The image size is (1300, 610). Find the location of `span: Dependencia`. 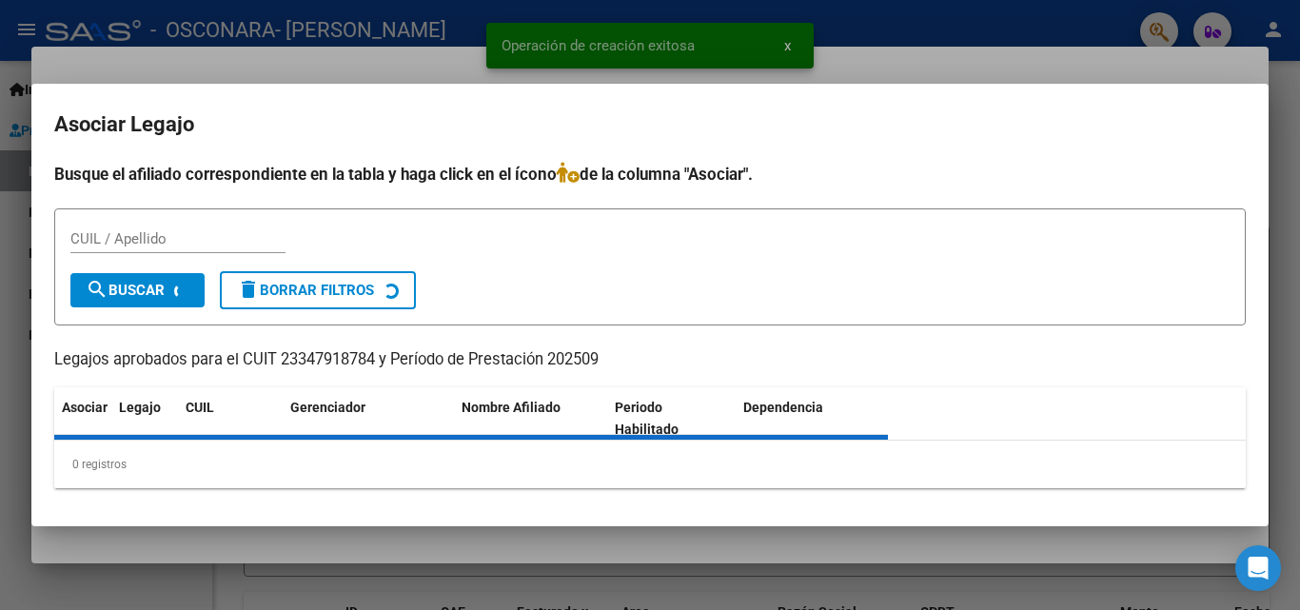

span: Dependencia is located at coordinates (783, 407).